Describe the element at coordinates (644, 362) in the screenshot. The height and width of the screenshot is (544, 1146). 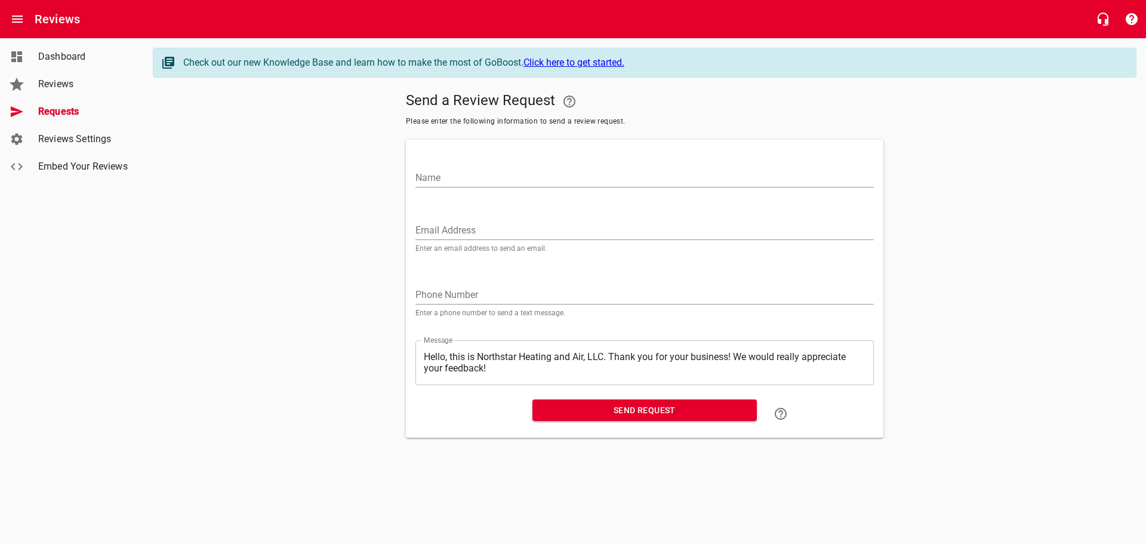
I see `textarea: Hello, this is Northstar Heating and Air, LLC. Thank you for your business! We would really appre...` at that location.